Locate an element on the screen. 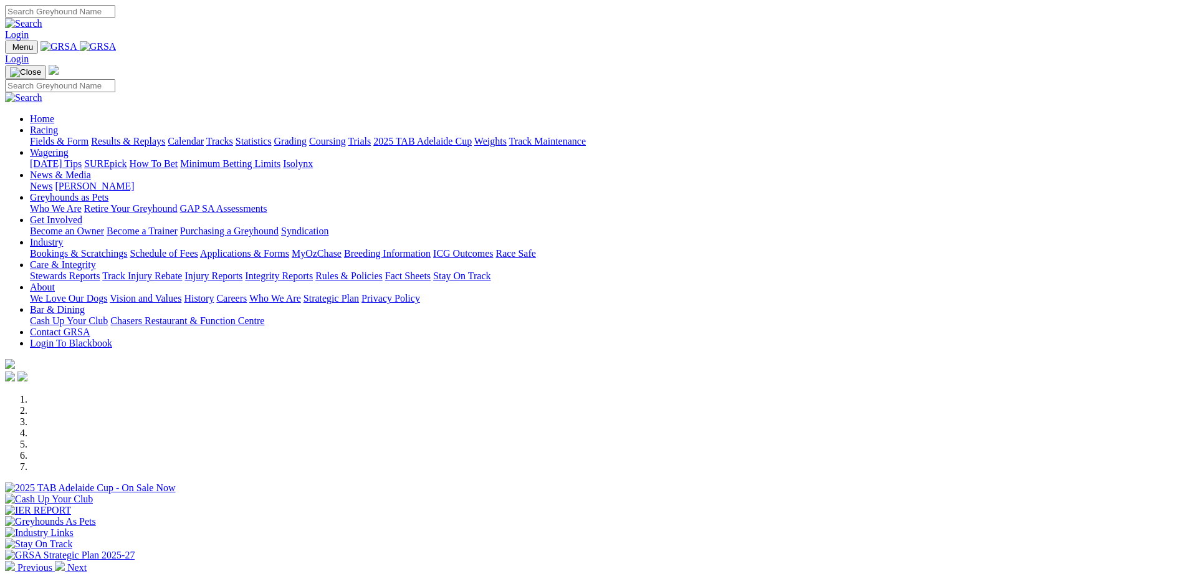 The image size is (1186, 584). a: Syndication is located at coordinates (305, 231).